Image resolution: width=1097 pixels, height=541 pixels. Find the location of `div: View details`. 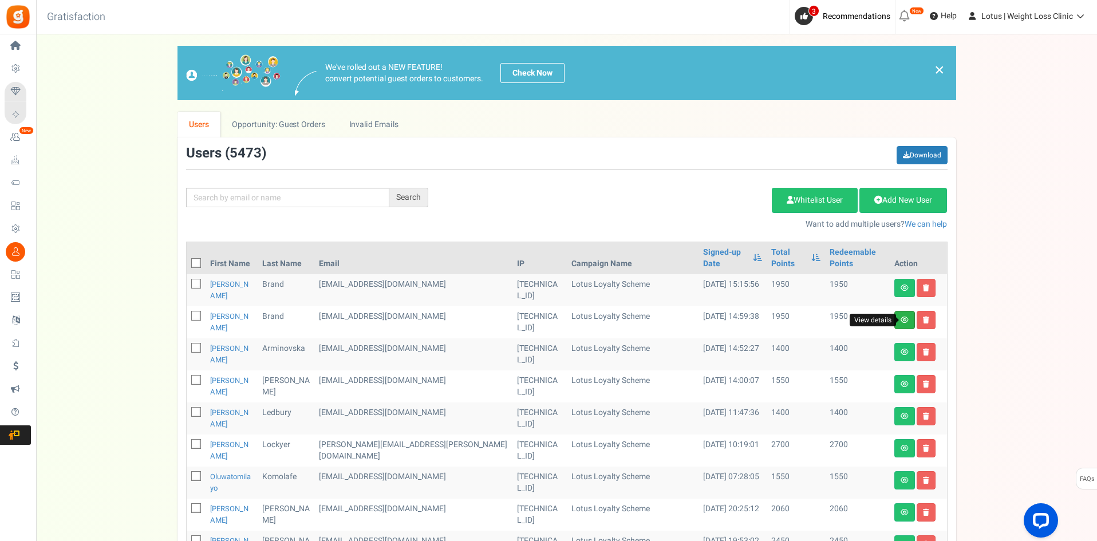

div: View details is located at coordinates (873, 320).